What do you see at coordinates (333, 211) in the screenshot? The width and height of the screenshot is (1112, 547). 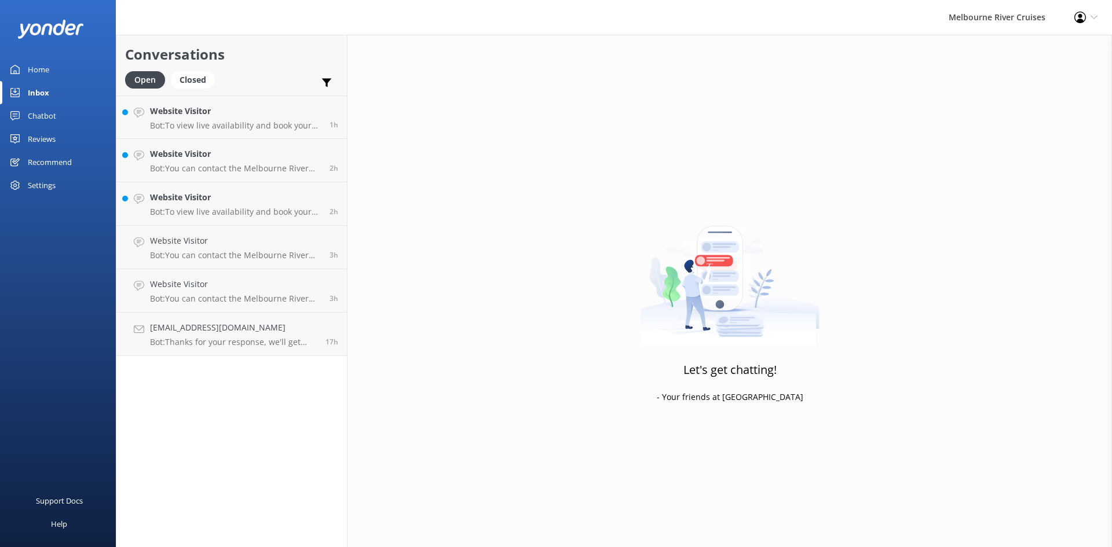 I see `span: Oct 13 2025 12:32pm (UTC +11:00) Australia/Sydney` at bounding box center [333, 211].